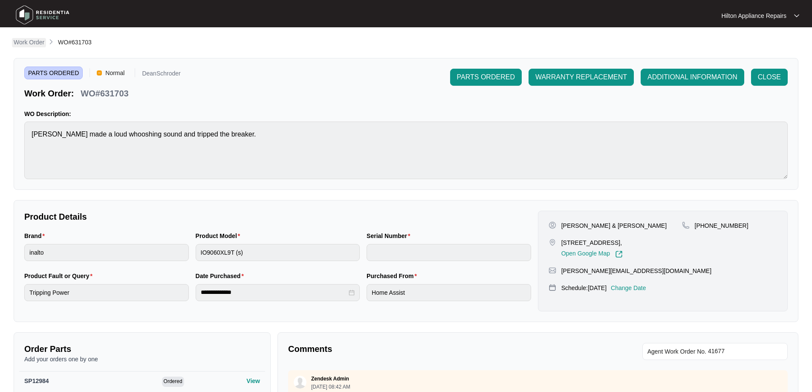  I want to click on button: PARTS ORDERED, so click(486, 77).